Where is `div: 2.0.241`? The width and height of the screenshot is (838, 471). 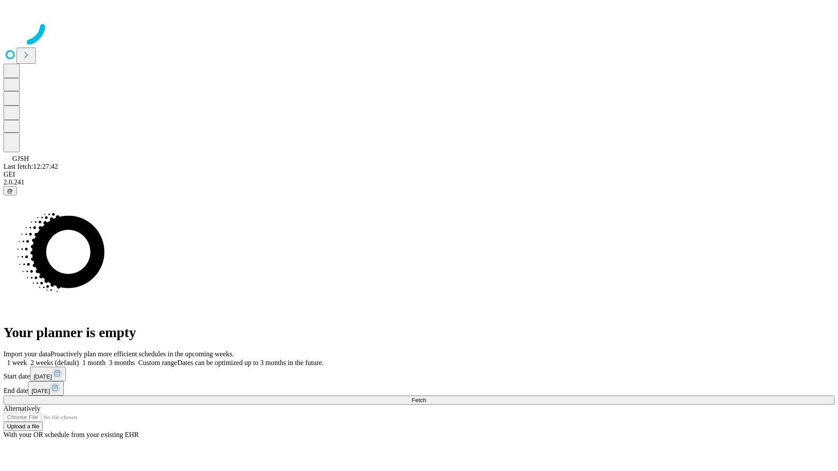
div: 2.0.241 is located at coordinates (419, 182).